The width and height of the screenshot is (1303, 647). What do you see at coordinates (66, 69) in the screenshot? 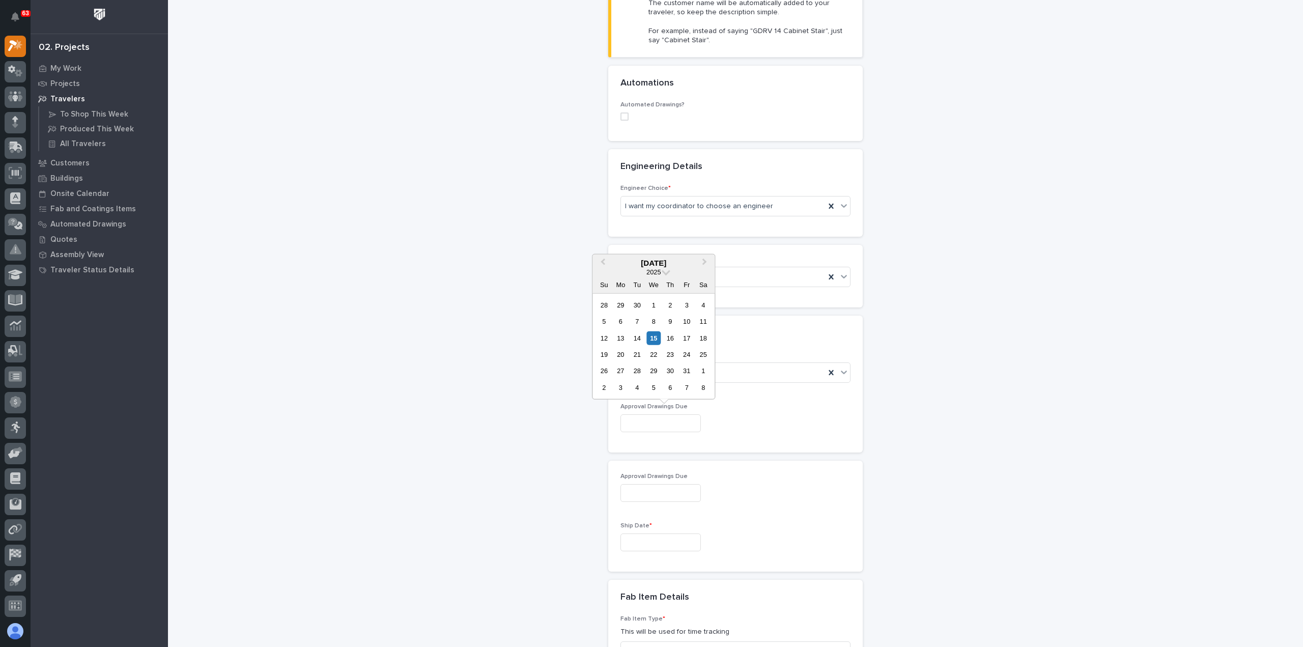
I see `p: My Work` at bounding box center [66, 69].